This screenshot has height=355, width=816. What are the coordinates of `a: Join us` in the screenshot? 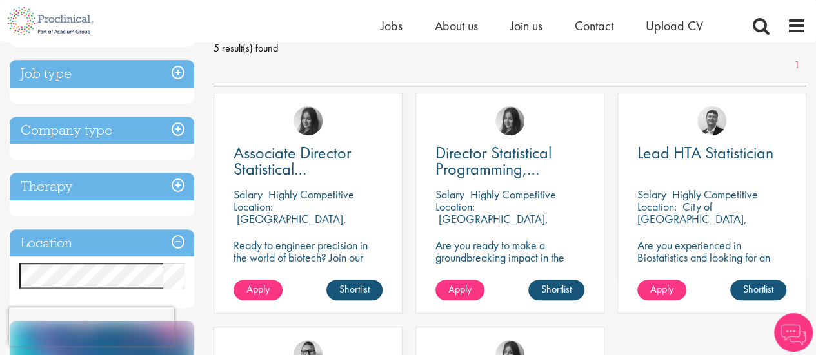 It's located at (526, 26).